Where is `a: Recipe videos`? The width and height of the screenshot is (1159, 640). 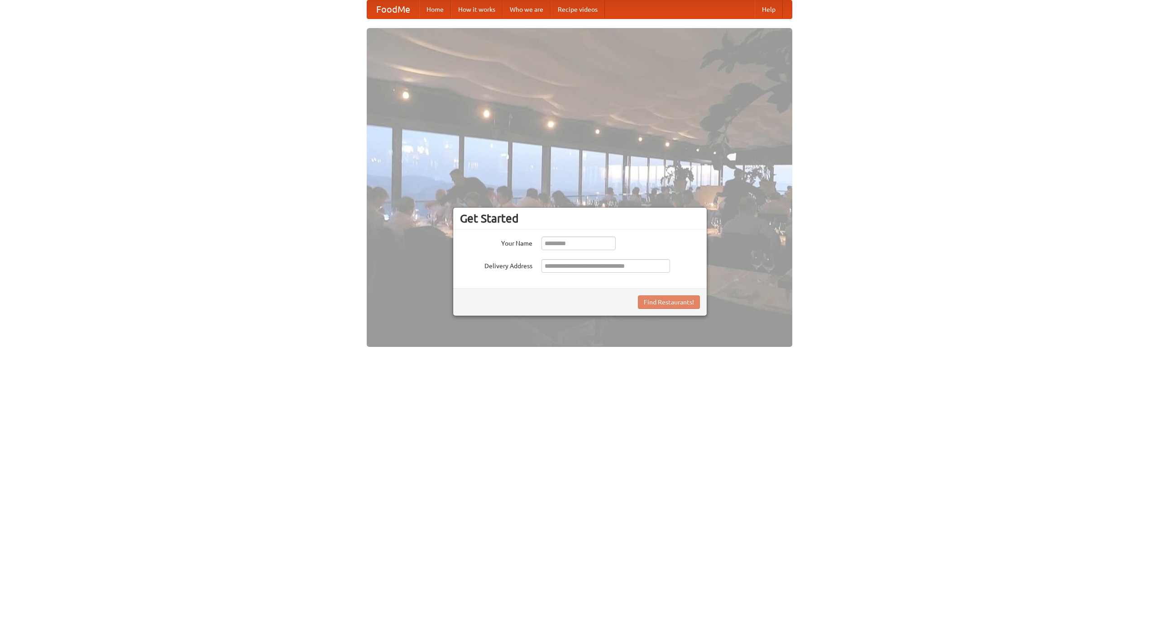 a: Recipe videos is located at coordinates (578, 10).